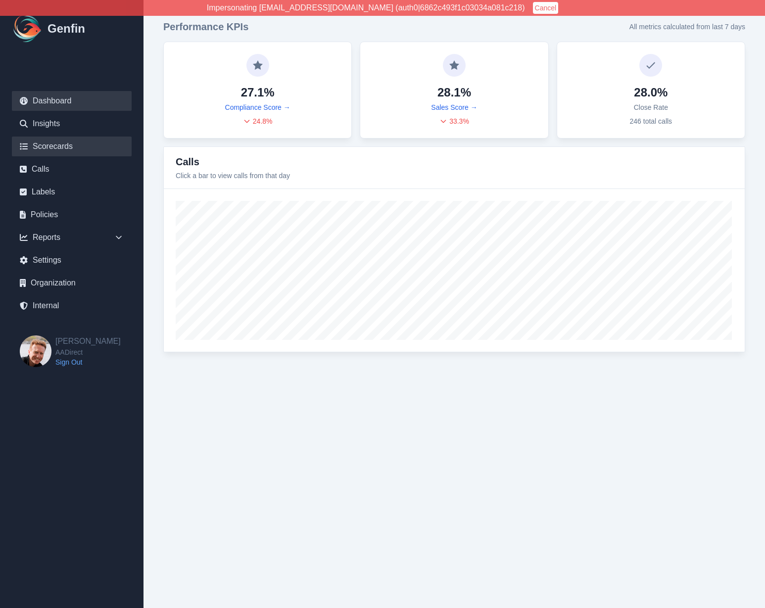 The width and height of the screenshot is (765, 608). I want to click on h3: Performance KPIs, so click(206, 27).